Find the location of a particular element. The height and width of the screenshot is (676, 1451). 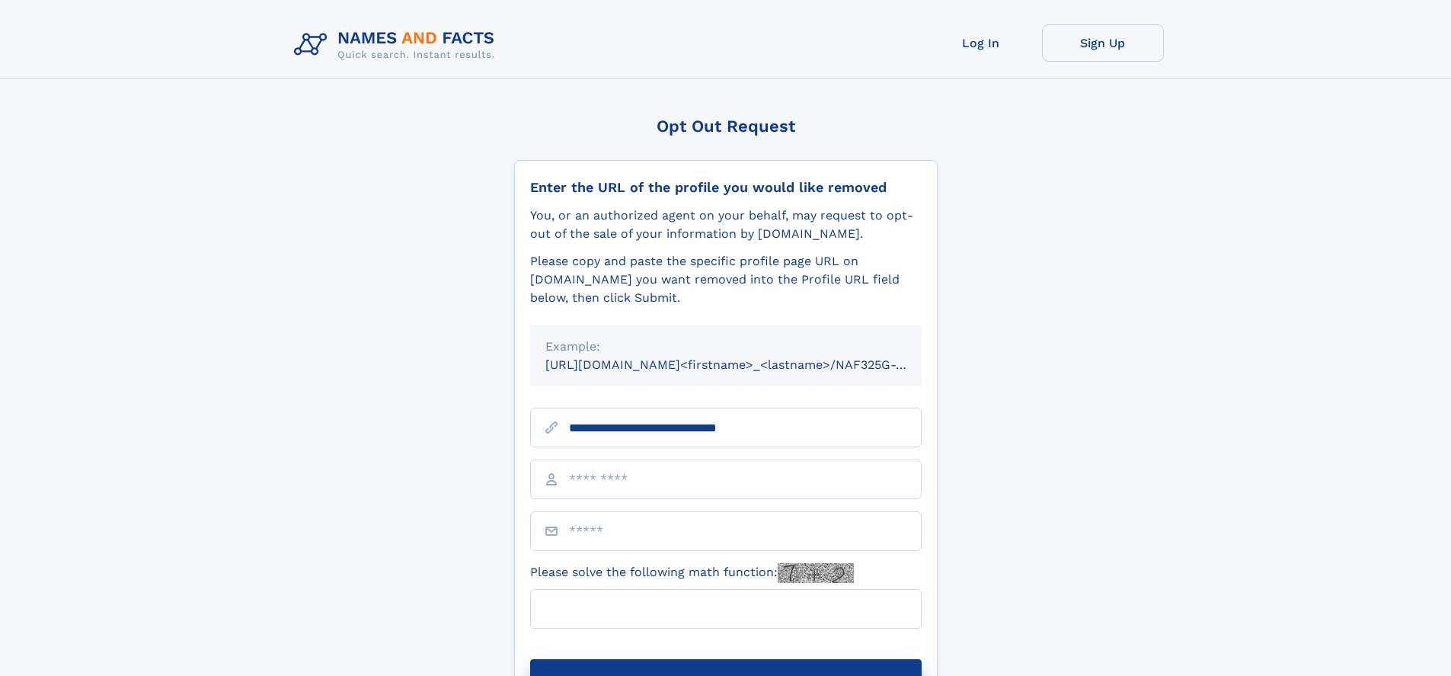

img: Logo Names and Facts is located at coordinates (398, 45).